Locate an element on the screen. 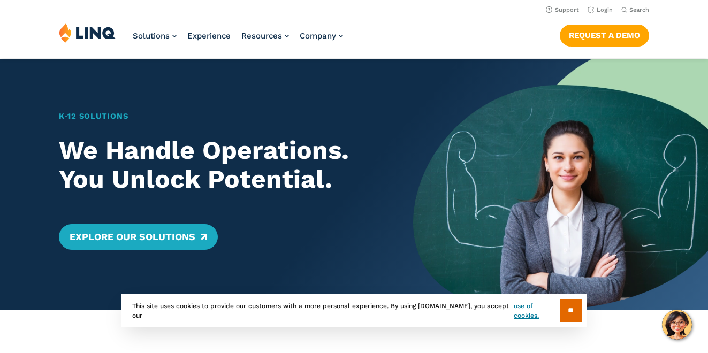 This screenshot has width=708, height=353. a: Login is located at coordinates (600, 10).